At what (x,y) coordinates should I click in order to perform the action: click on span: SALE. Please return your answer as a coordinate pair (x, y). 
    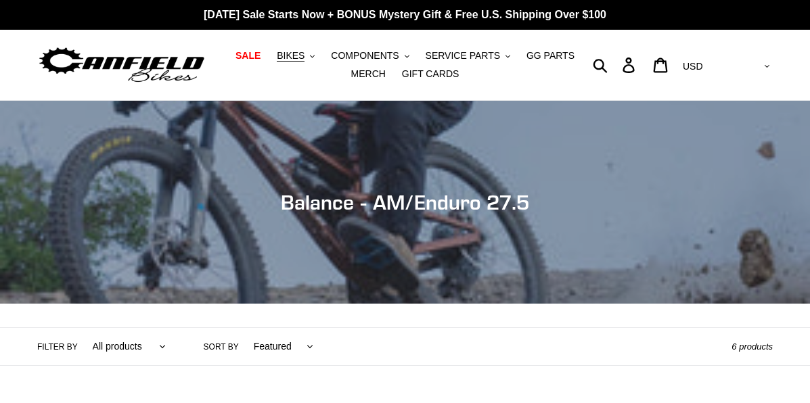
    Looking at the image, I should click on (248, 56).